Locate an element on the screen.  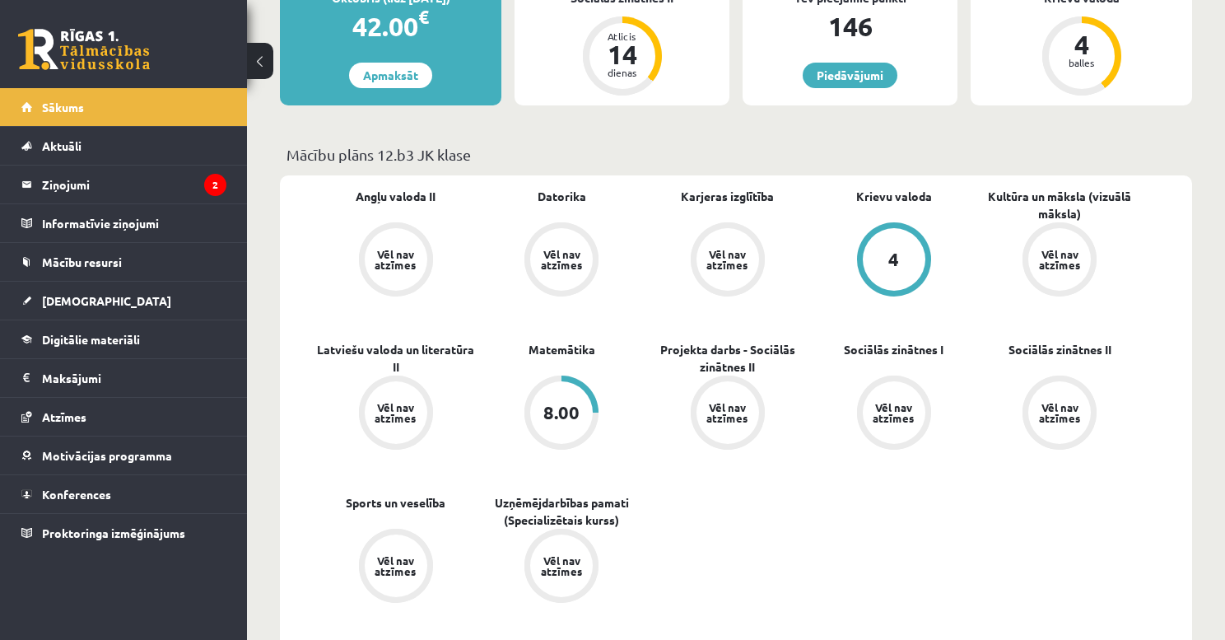
span: Proktoringa izmēģinājums is located at coordinates (114, 533).